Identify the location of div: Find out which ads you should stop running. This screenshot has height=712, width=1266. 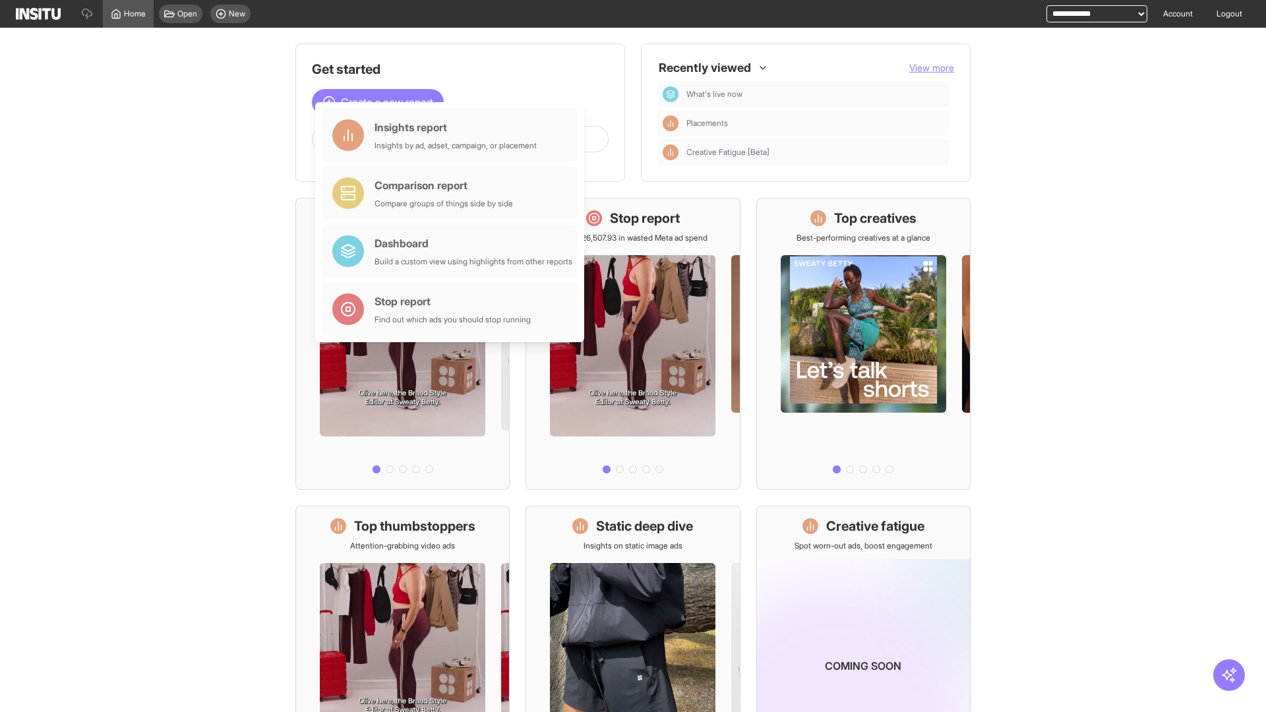
(453, 320).